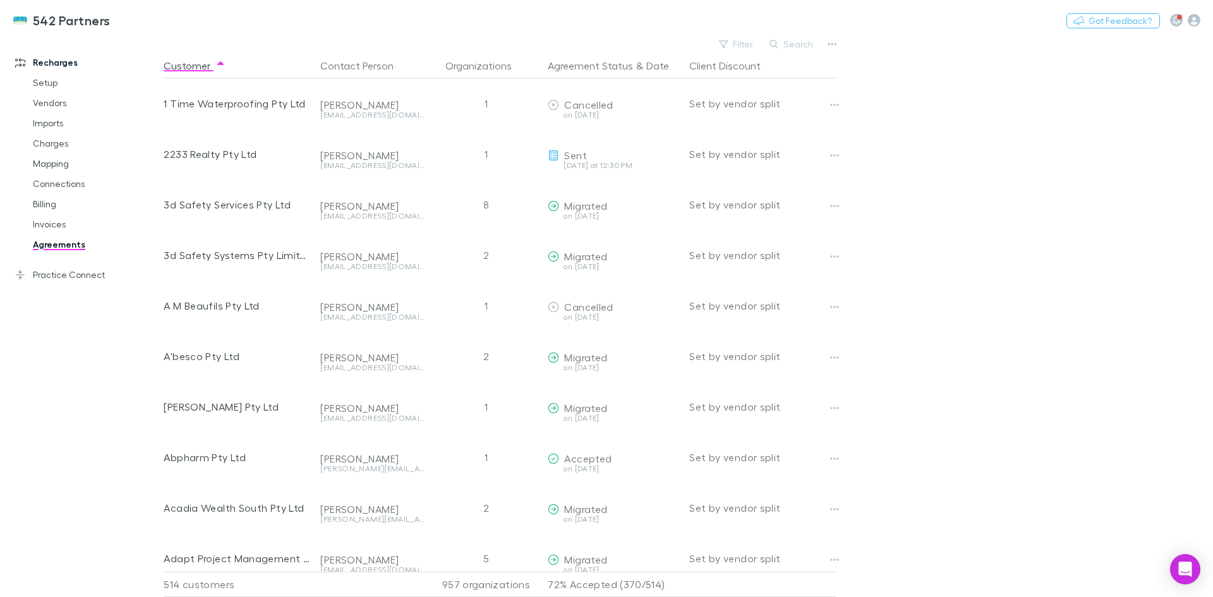 The height and width of the screenshot is (597, 1213). I want to click on div: 957 organizations, so click(486, 584).